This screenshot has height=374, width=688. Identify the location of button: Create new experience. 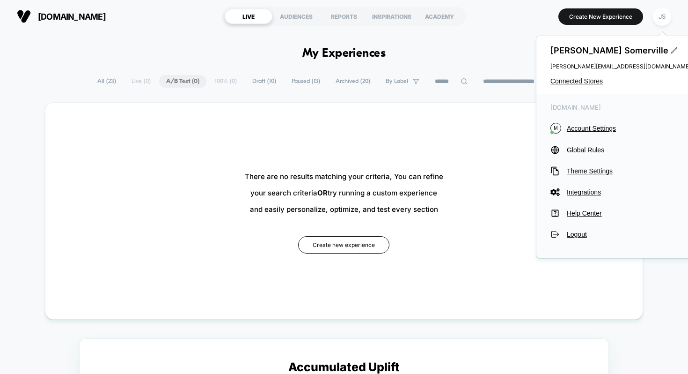
(344, 244).